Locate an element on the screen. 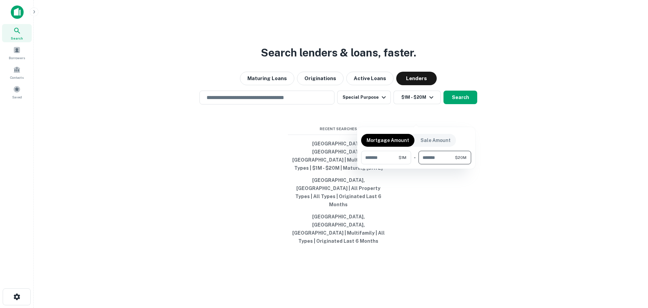  div: Chat Widget is located at coordinates (631, 248).